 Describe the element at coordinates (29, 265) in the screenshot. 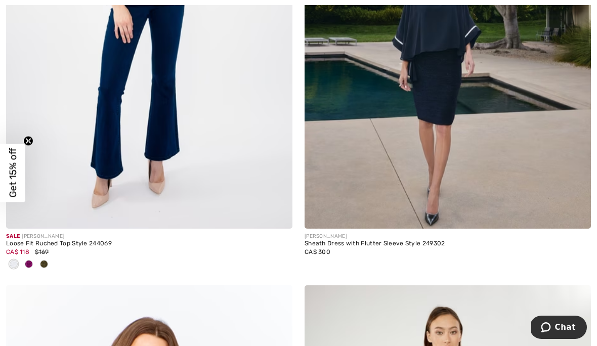

I see `div: Empress` at that location.